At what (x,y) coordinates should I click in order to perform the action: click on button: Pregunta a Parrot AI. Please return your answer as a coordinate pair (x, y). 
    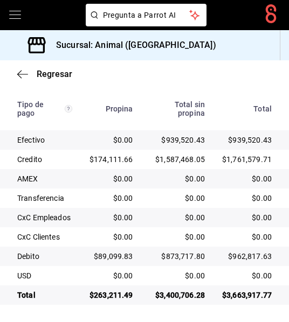
    Looking at the image, I should click on (146, 15).